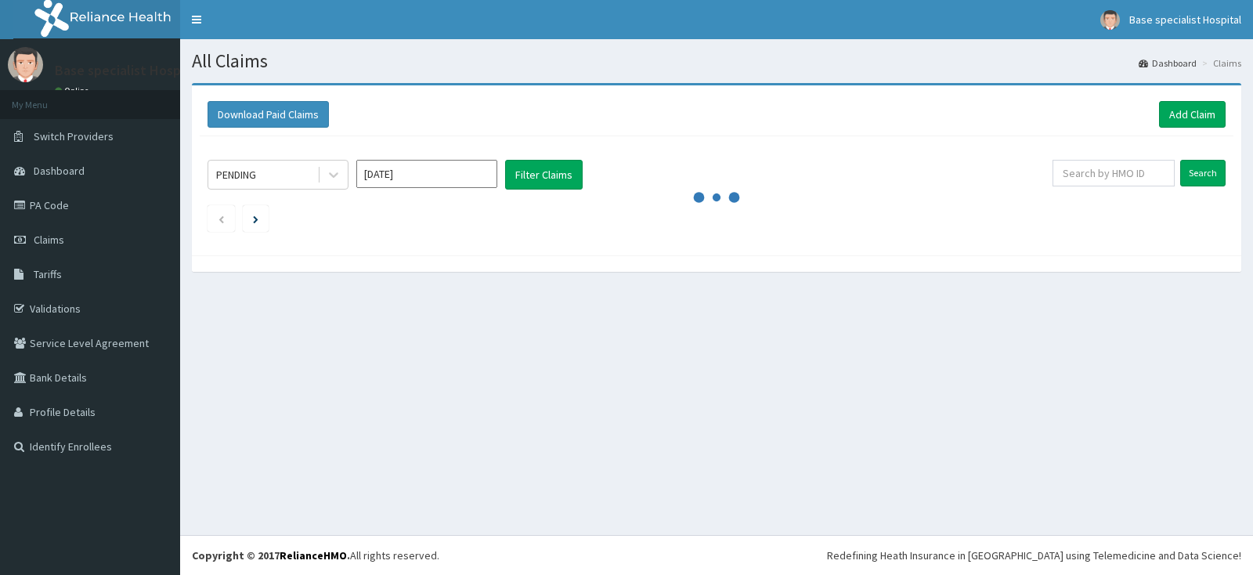  Describe the element at coordinates (128, 70) in the screenshot. I see `p: Base specialist Hospital` at that location.